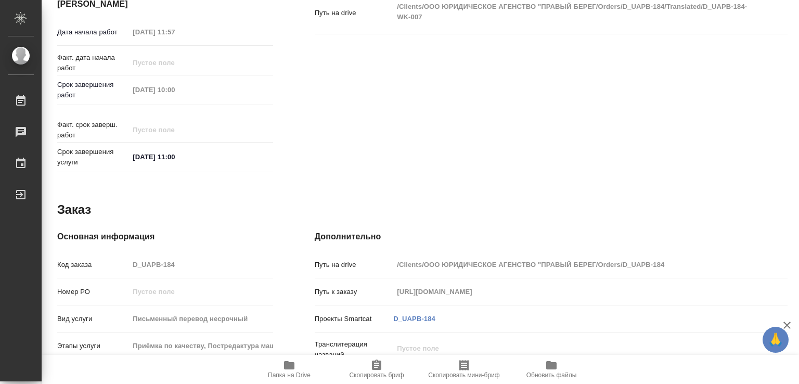  I want to click on button: Скопировать бриф, so click(376, 369).